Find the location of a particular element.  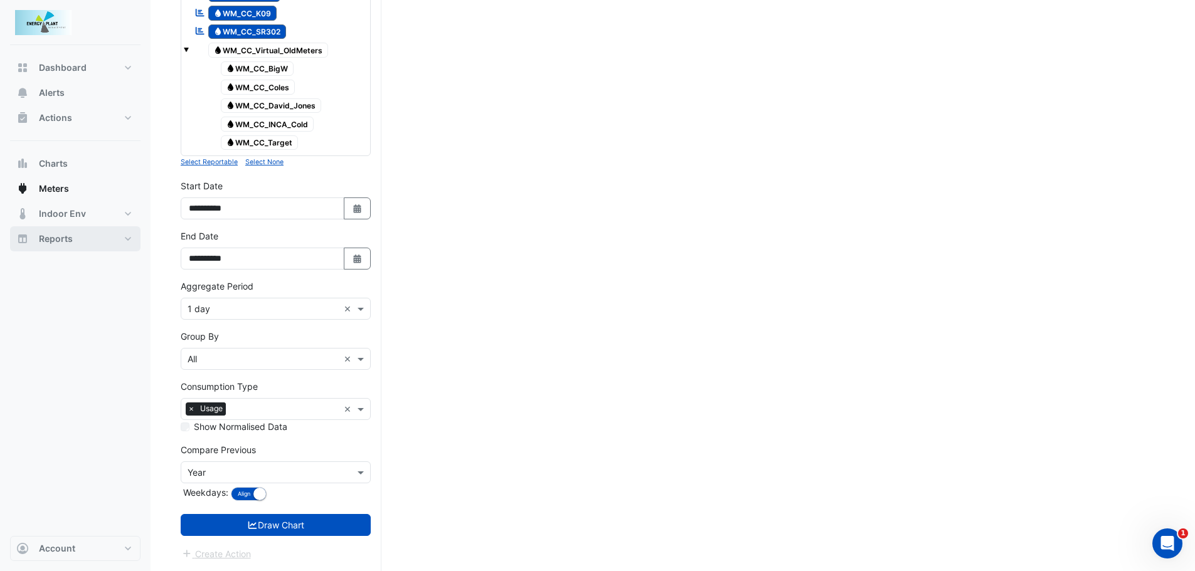

span: WM_CC_Virtual_OldMeters is located at coordinates (268, 50).